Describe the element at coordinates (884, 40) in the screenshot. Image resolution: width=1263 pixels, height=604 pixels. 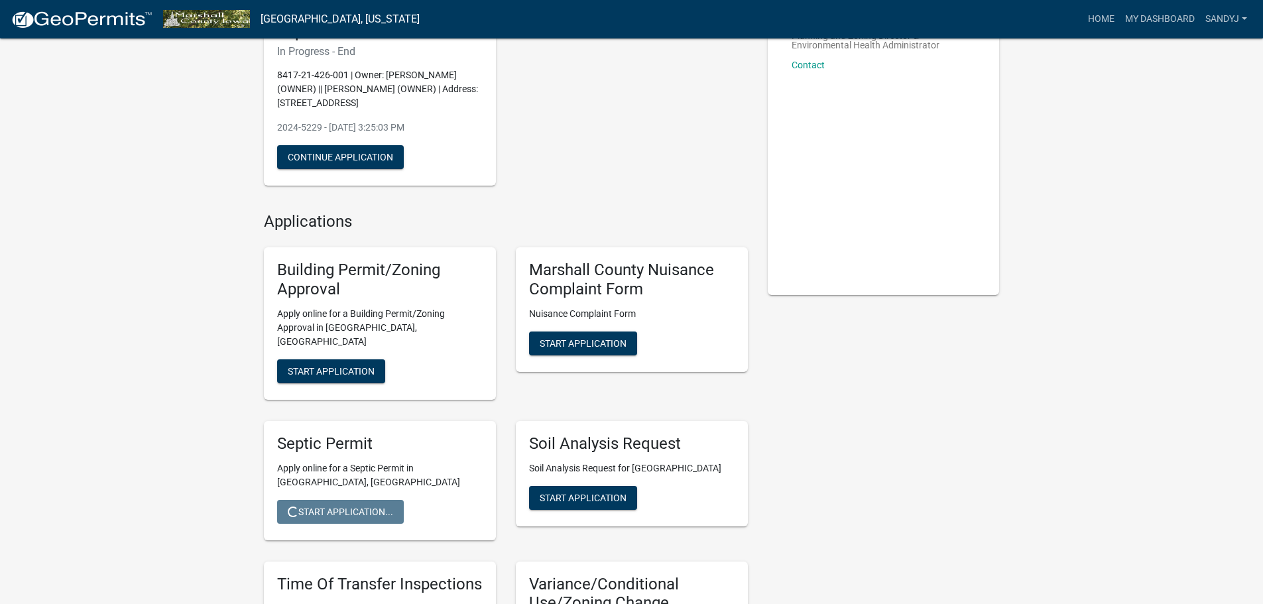
I see `p: Planning and Zoning Director & Environmental Health Administrator` at that location.